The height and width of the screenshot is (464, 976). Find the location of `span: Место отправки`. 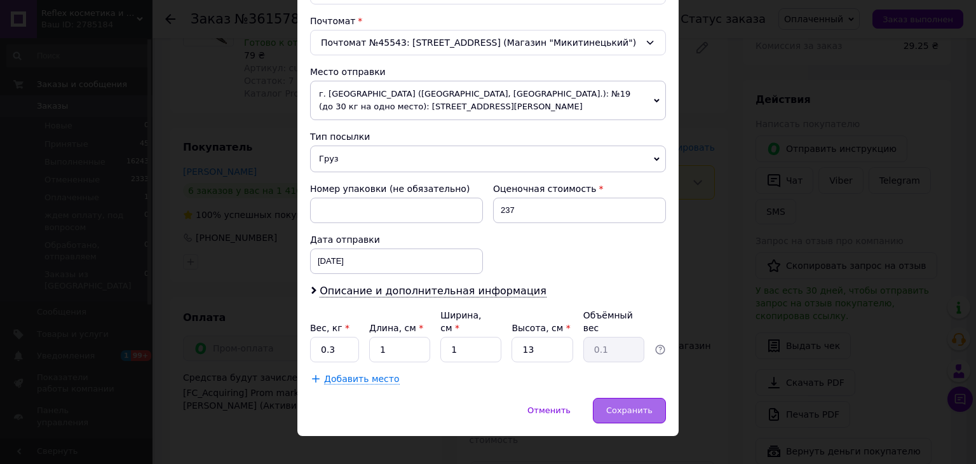

span: Место отправки is located at coordinates (347, 72).